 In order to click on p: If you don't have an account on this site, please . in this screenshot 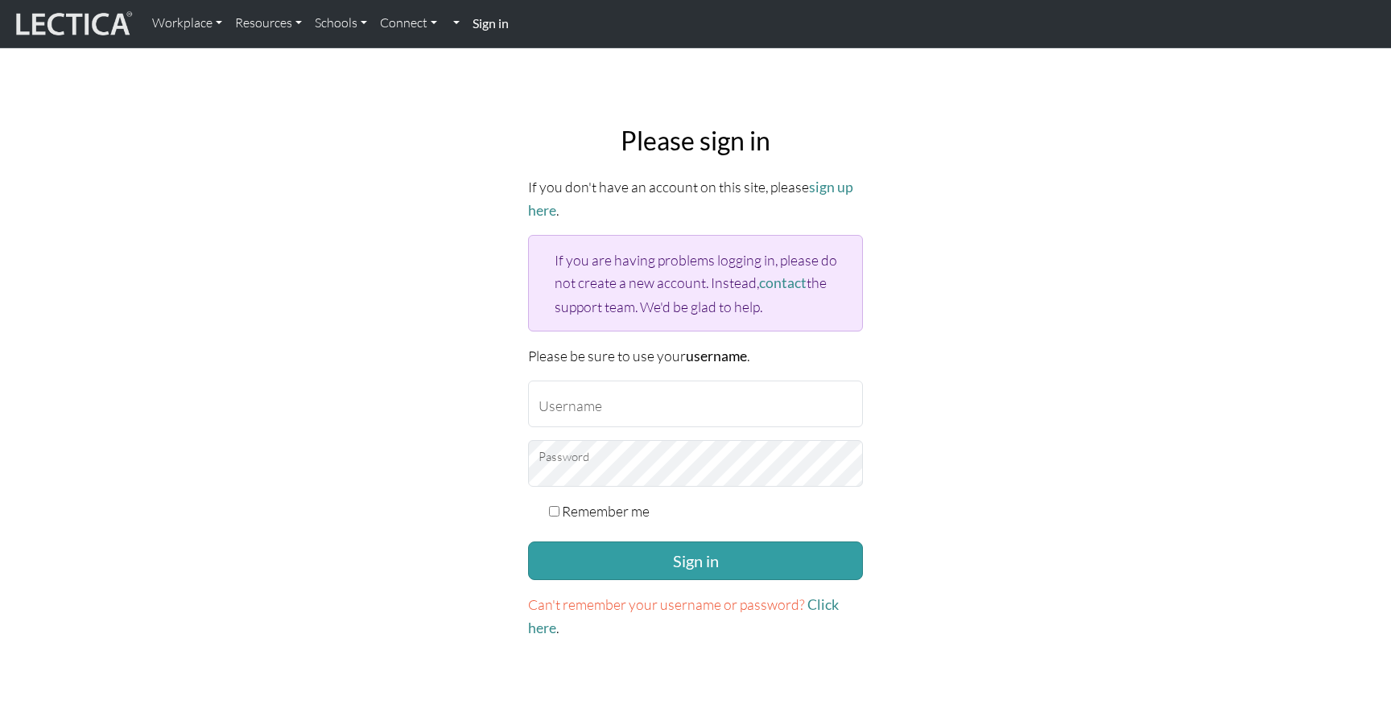, I will do `click(696, 199)`.